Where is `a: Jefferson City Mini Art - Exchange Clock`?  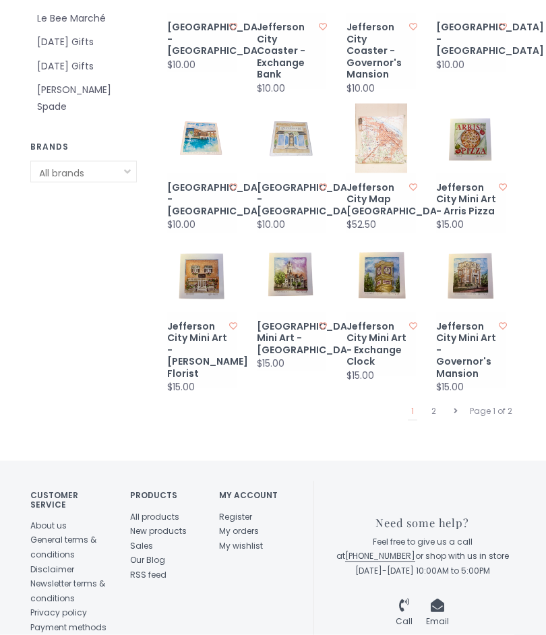 a: Jefferson City Mini Art - Exchange Clock is located at coordinates (378, 345).